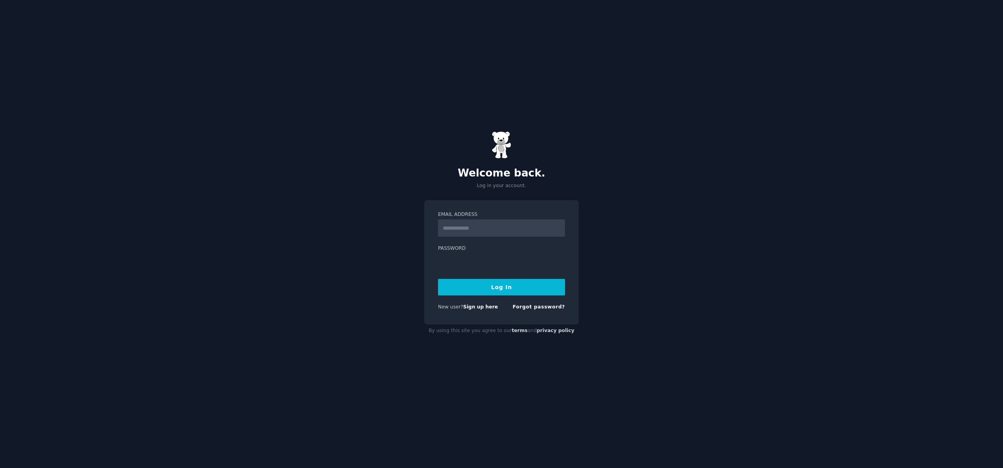 The height and width of the screenshot is (468, 1003). What do you see at coordinates (481, 307) in the screenshot?
I see `a: Sign up here` at bounding box center [481, 307].